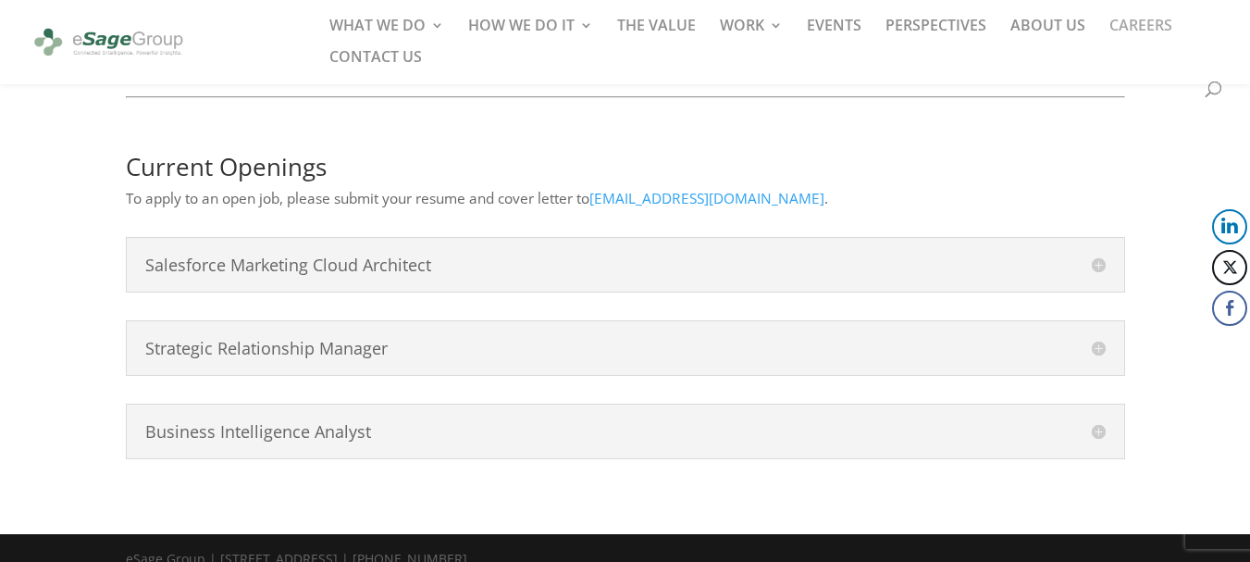  Describe the element at coordinates (626, 348) in the screenshot. I see `h4: Strategic Relationship Manager` at that location.